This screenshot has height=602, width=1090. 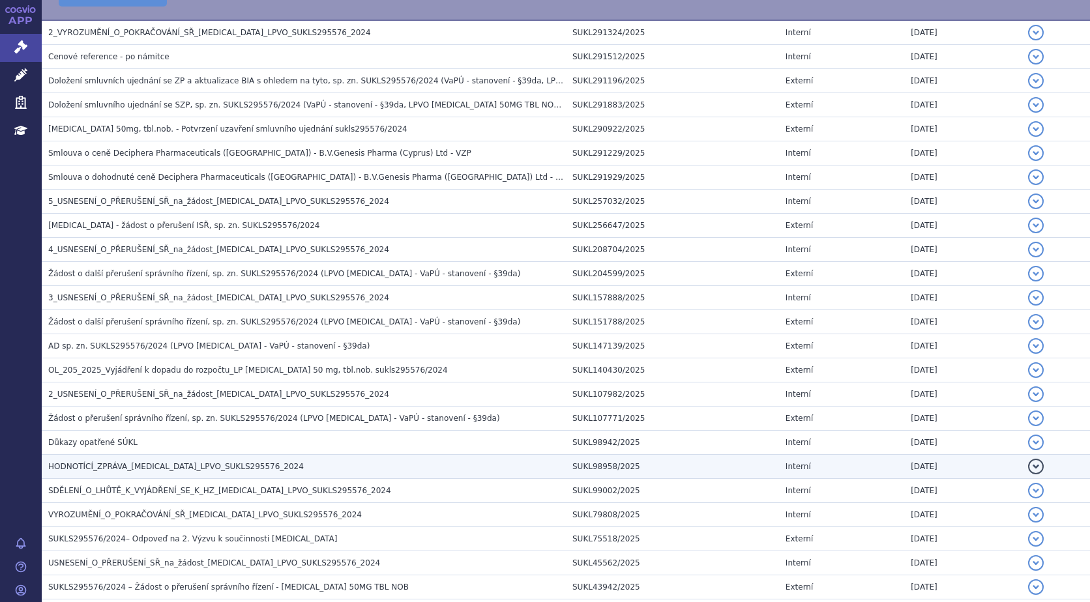 What do you see at coordinates (450, 81) in the screenshot?
I see `span: Doložení smluvních ujednání se ZP a aktualizace BIA s ohledem na tyto, sp. zn. SUKLS295576/2024 (...` at bounding box center [450, 81].